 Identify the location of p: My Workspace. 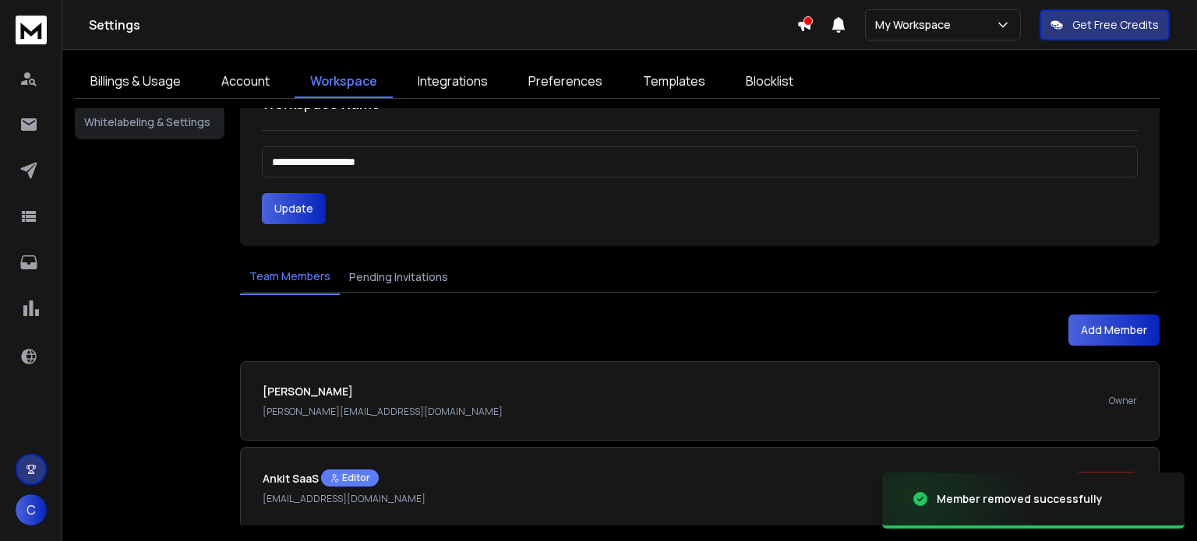
(915, 25).